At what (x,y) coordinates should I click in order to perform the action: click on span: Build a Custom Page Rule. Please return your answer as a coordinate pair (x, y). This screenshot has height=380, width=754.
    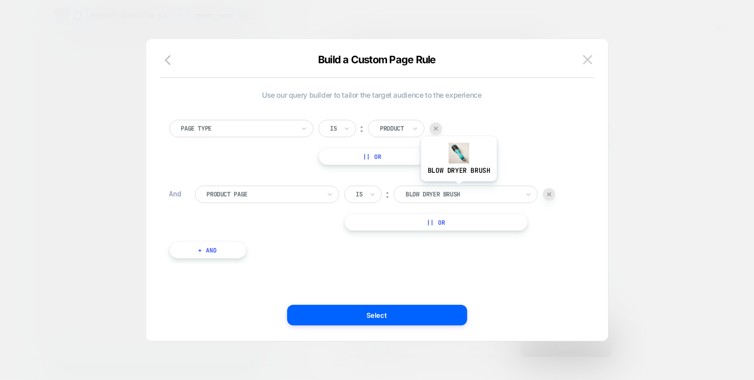
    Looking at the image, I should click on (377, 60).